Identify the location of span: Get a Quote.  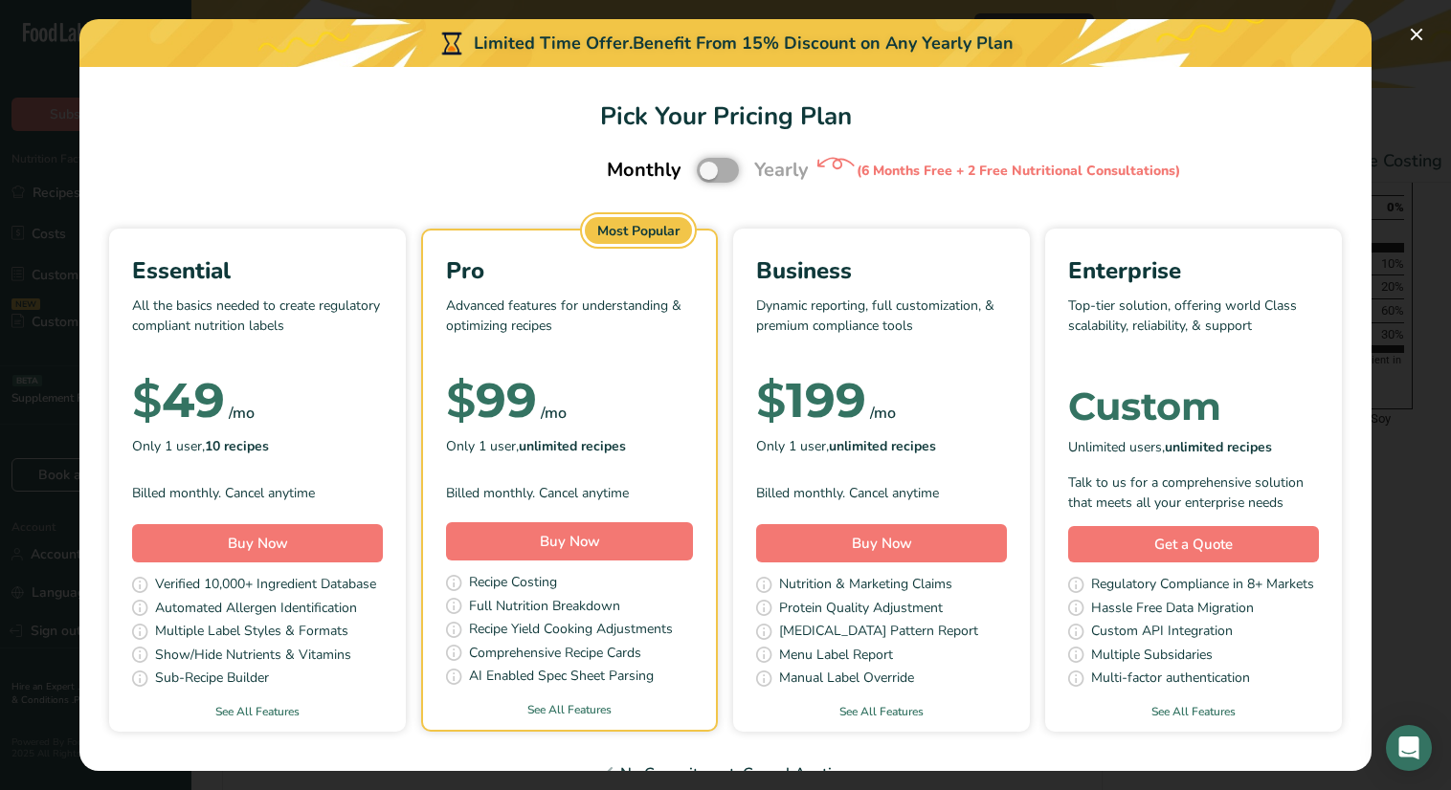
(1193, 545).